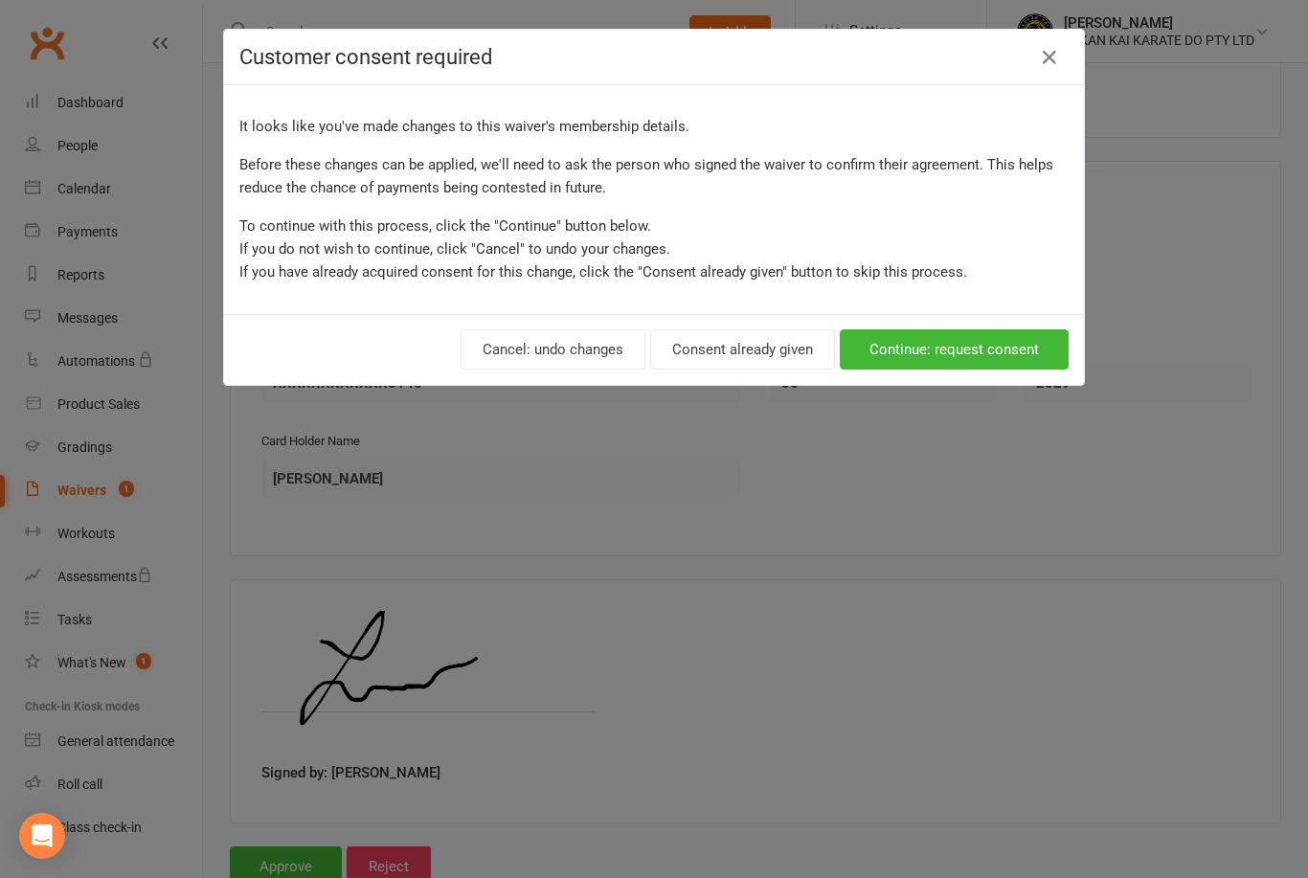  Describe the element at coordinates (603, 272) in the screenshot. I see `span: If you have already acquired consent for this change, click the "Consent already given" button to...` at that location.